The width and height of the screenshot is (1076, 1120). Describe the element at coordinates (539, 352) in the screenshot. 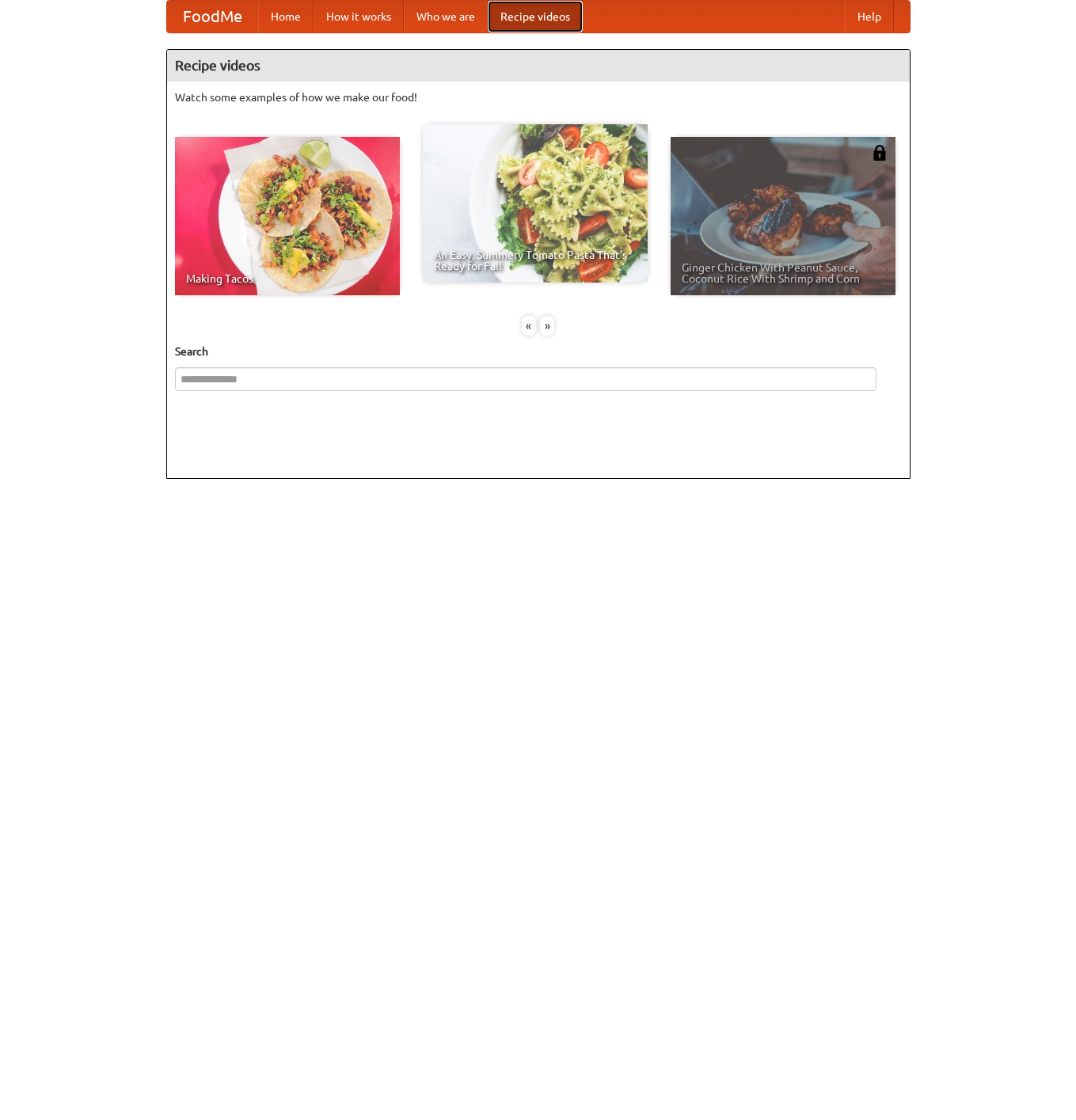

I see `h5: Search` at that location.